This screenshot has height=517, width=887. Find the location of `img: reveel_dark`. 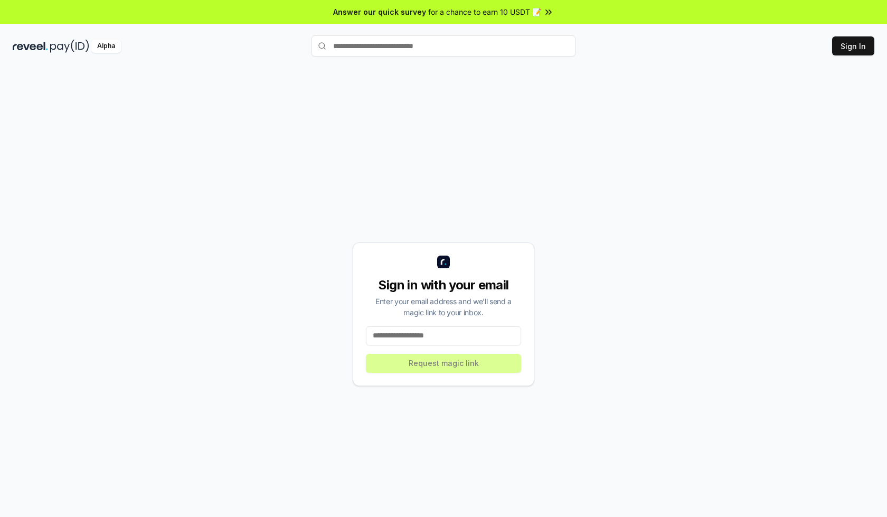

img: reveel_dark is located at coordinates (30, 46).